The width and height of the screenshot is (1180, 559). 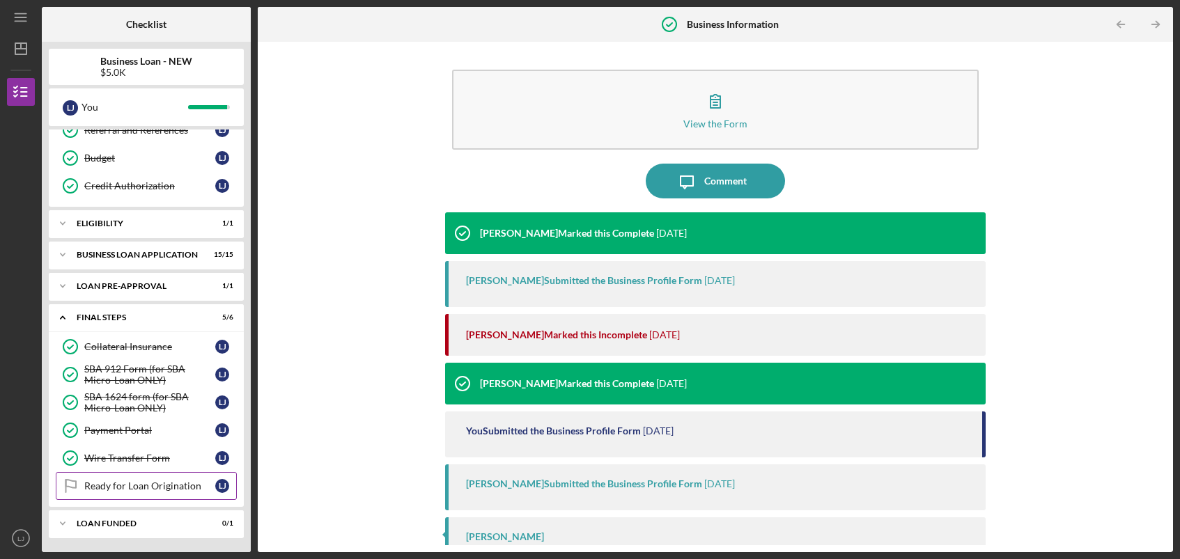 I want to click on div: You Submitted the Business Profile Form, so click(x=553, y=431).